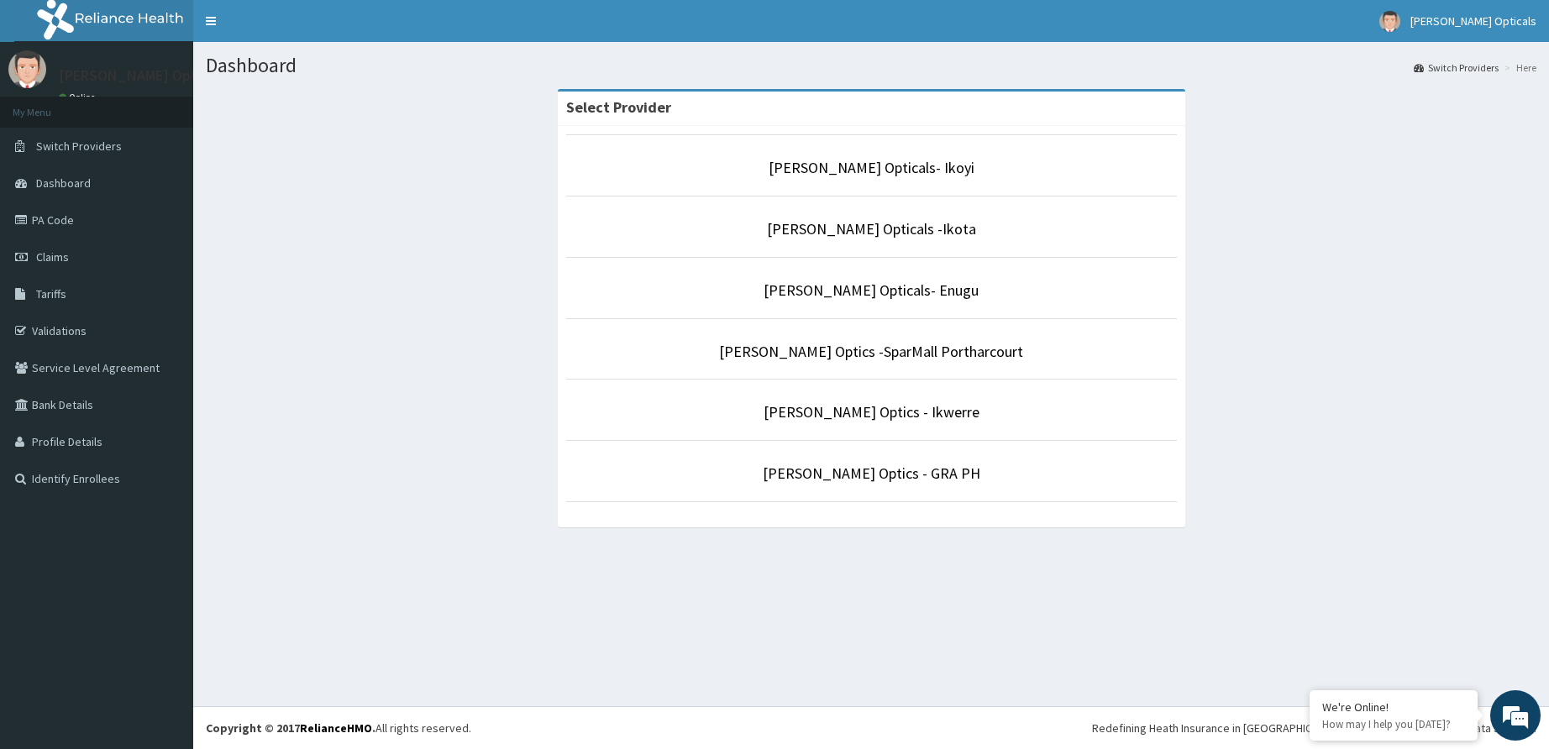 The image size is (1549, 749). I want to click on p: How may I help you today?, so click(1393, 724).